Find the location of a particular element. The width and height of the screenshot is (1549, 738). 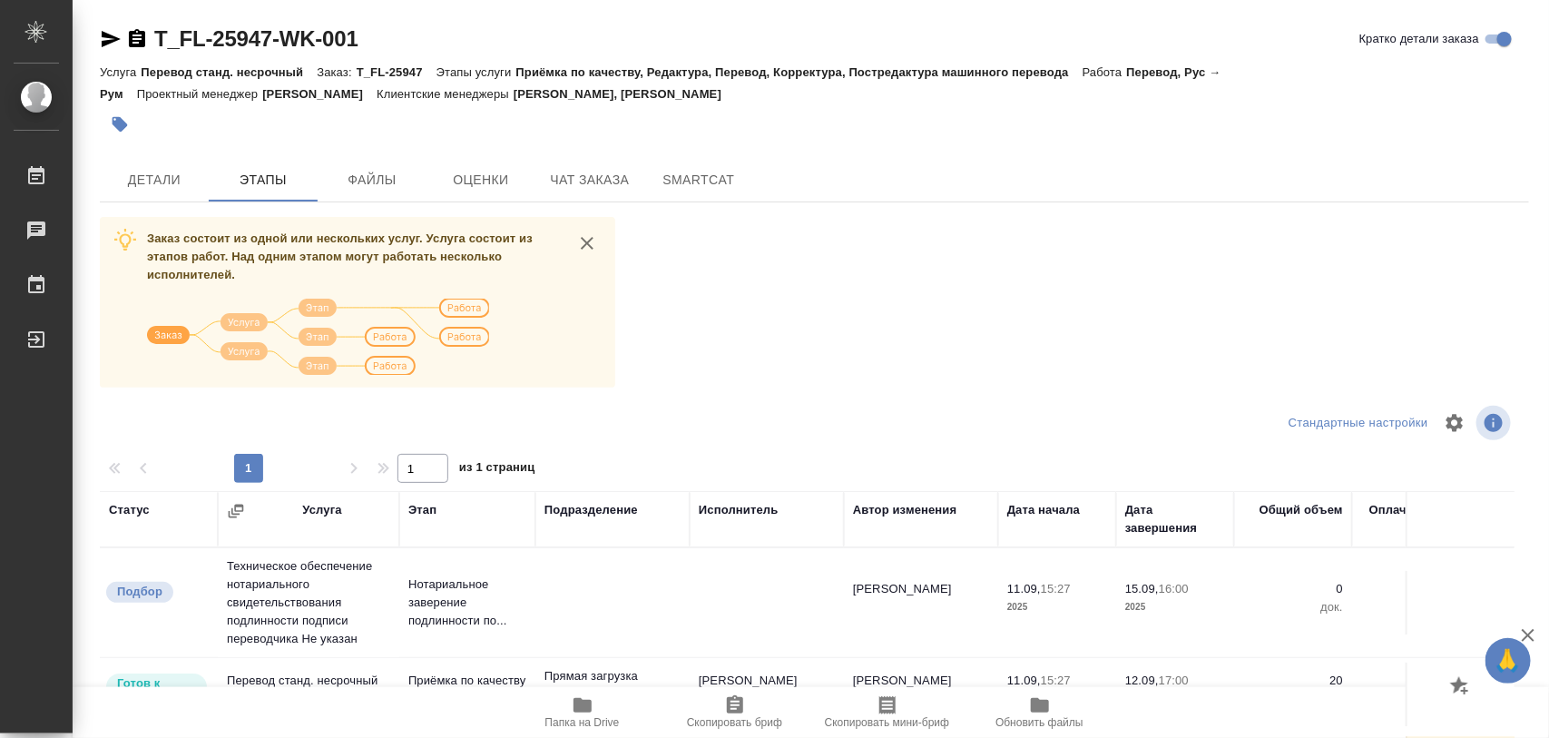

button: Скопировать ссылку для ЯМессенджера is located at coordinates (111, 39).